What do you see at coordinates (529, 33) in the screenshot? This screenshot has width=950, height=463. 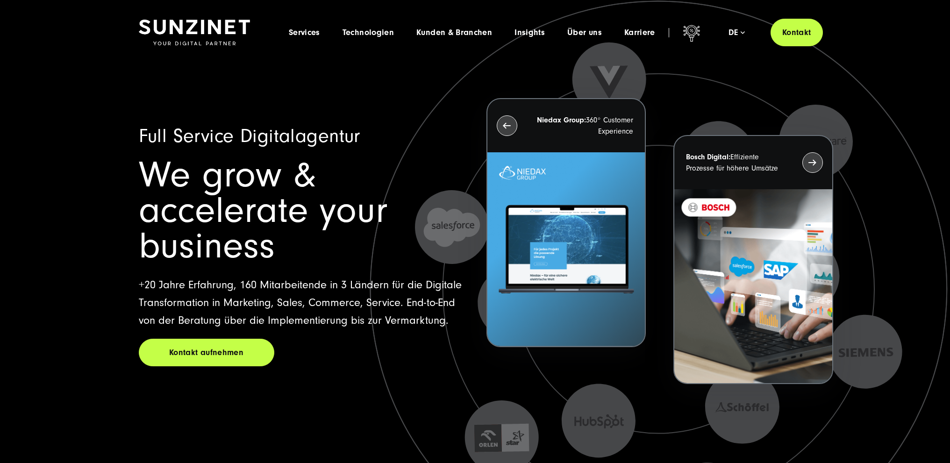 I see `span: Insights` at bounding box center [529, 33].